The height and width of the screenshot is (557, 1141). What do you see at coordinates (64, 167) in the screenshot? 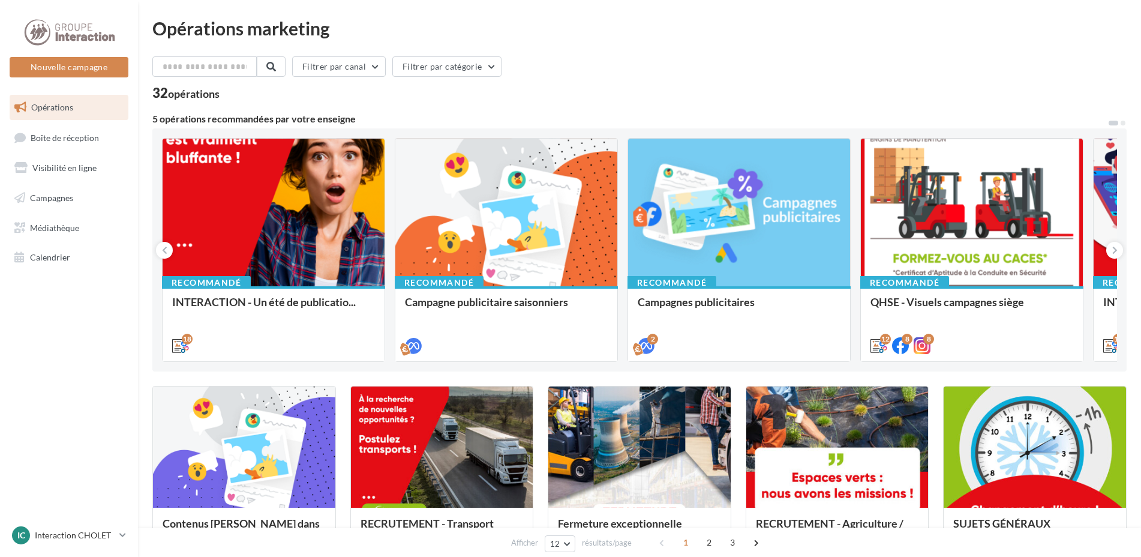
I see `span: Visibilité en ligne` at bounding box center [64, 167].